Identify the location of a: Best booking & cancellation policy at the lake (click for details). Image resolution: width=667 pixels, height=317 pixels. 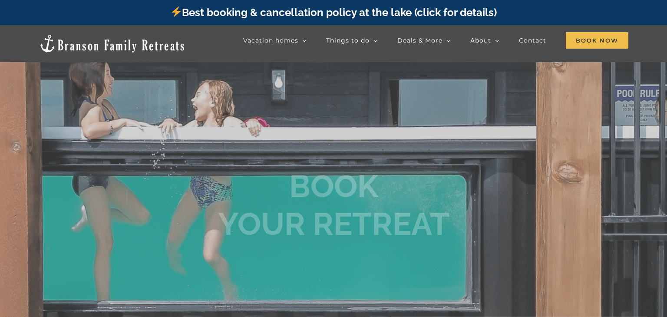
(333, 12).